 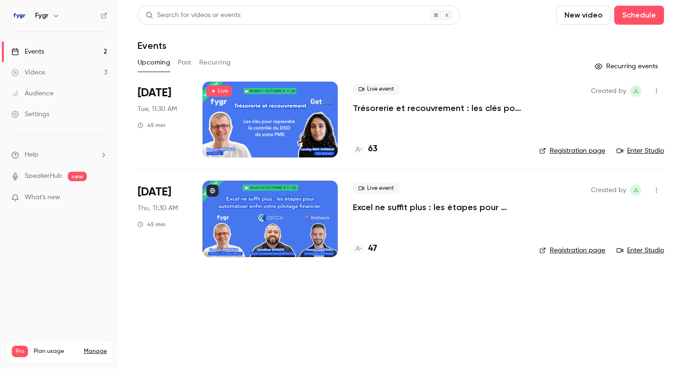 I want to click on a: Excel ne suffit plus : les étapes pour automatiser enfin votre pilotage financier., so click(x=438, y=207).